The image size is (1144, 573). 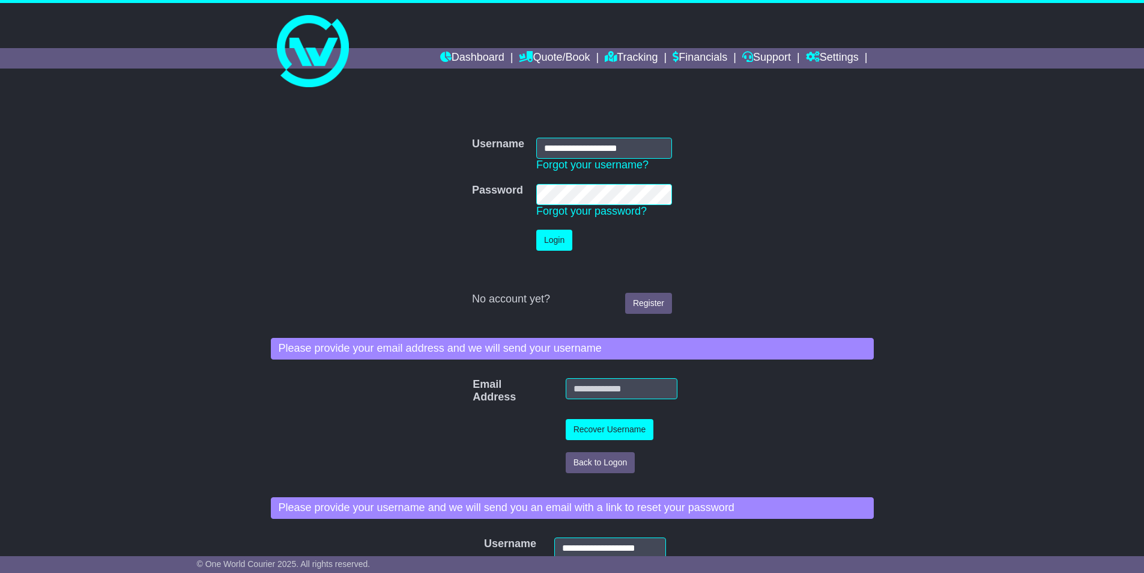 What do you see at coordinates (284, 564) in the screenshot?
I see `span: © One World Courier 2025. All rights reserved.` at bounding box center [284, 564].